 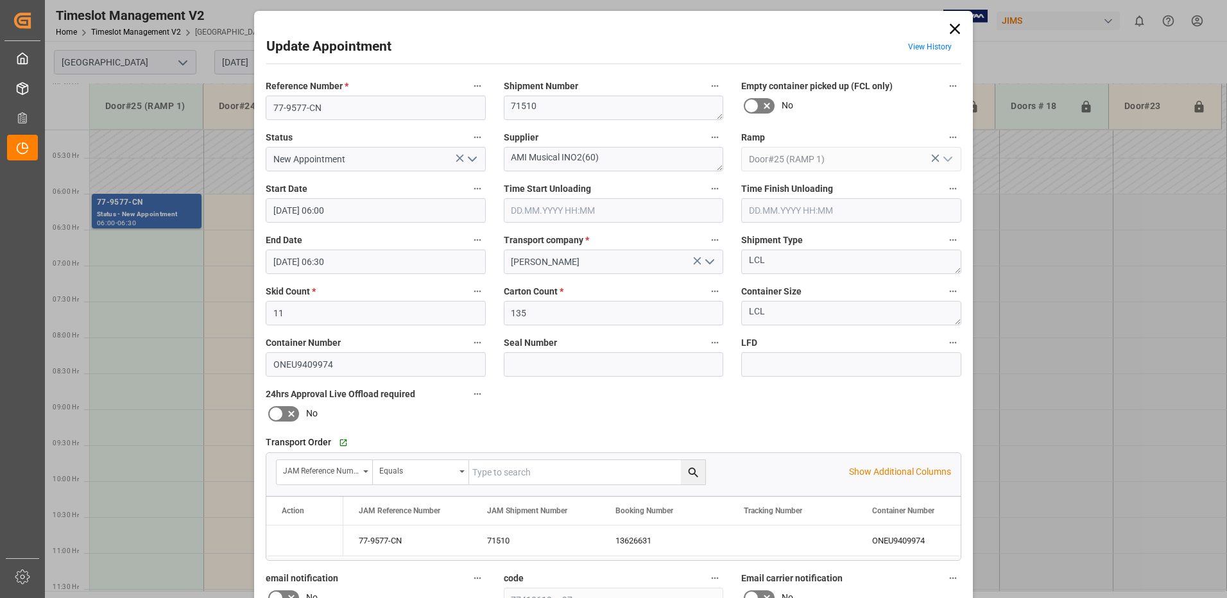 What do you see at coordinates (715, 137) in the screenshot?
I see `button: Supplier` at bounding box center [715, 137].